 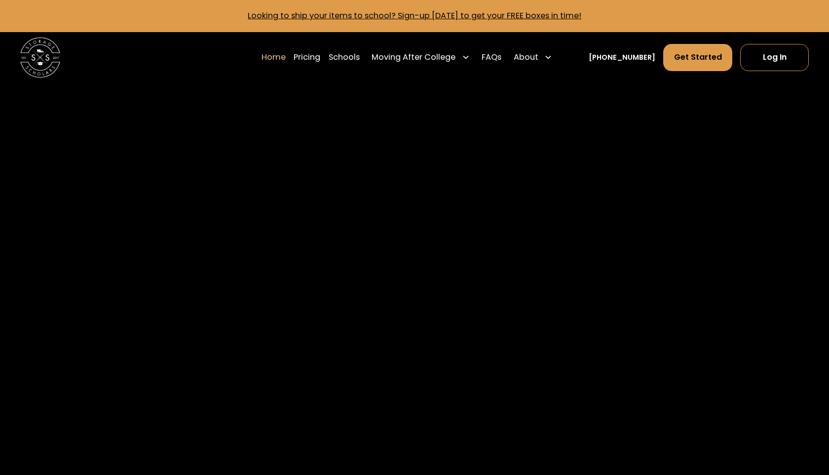 What do you see at coordinates (307, 57) in the screenshot?
I see `a: Pricing` at bounding box center [307, 57].